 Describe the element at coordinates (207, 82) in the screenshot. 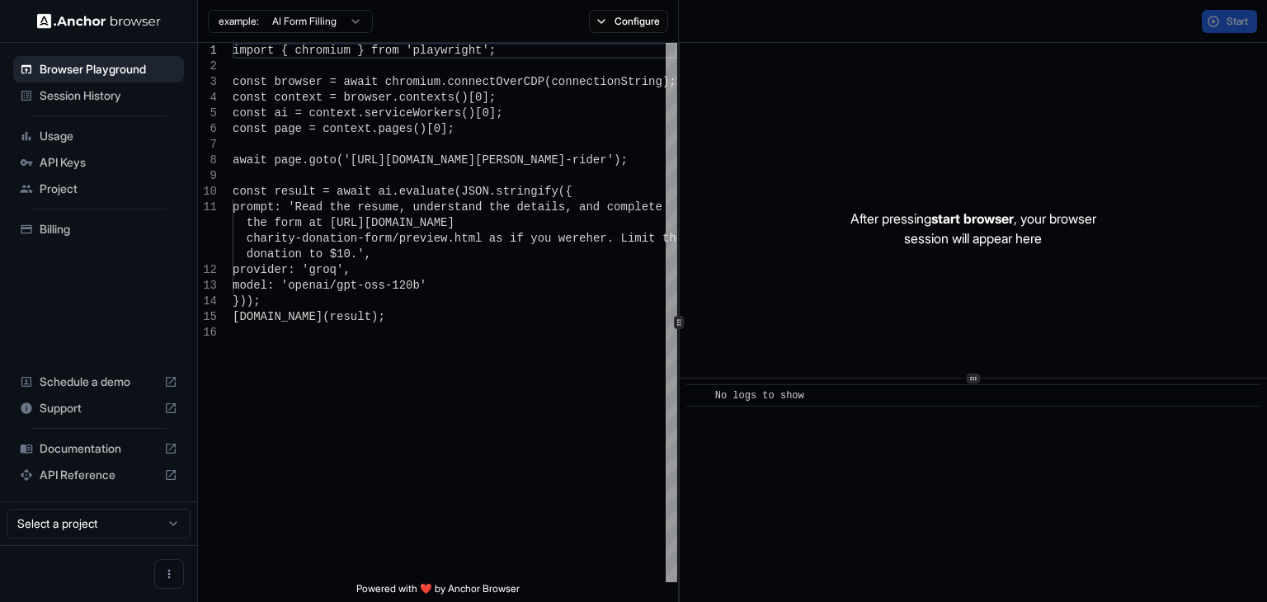

I see `div: 3` at that location.